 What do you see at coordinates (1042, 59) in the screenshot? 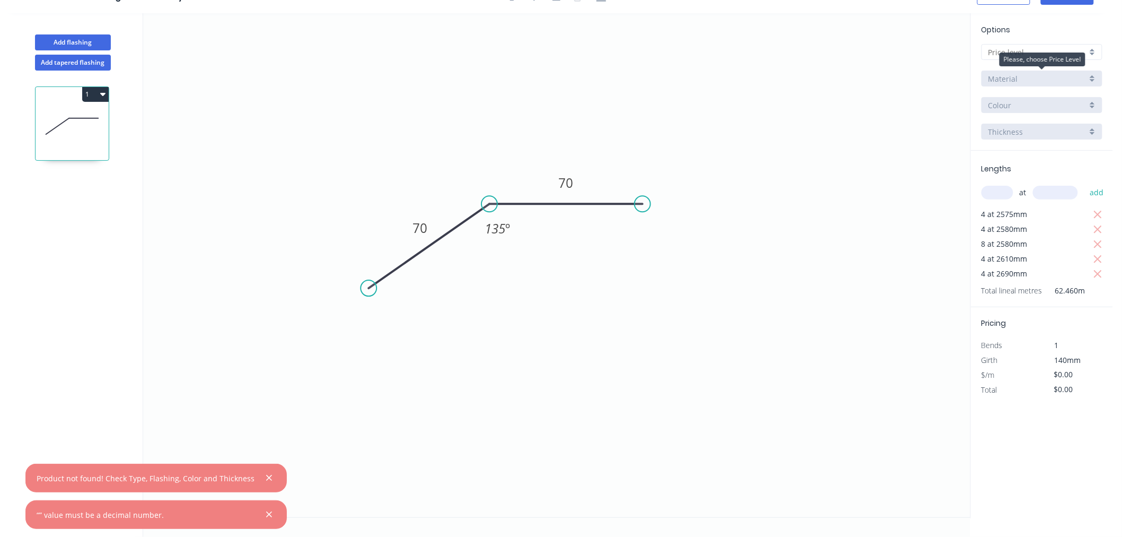
I see `div: Please, choose Price Level` at bounding box center [1042, 59].